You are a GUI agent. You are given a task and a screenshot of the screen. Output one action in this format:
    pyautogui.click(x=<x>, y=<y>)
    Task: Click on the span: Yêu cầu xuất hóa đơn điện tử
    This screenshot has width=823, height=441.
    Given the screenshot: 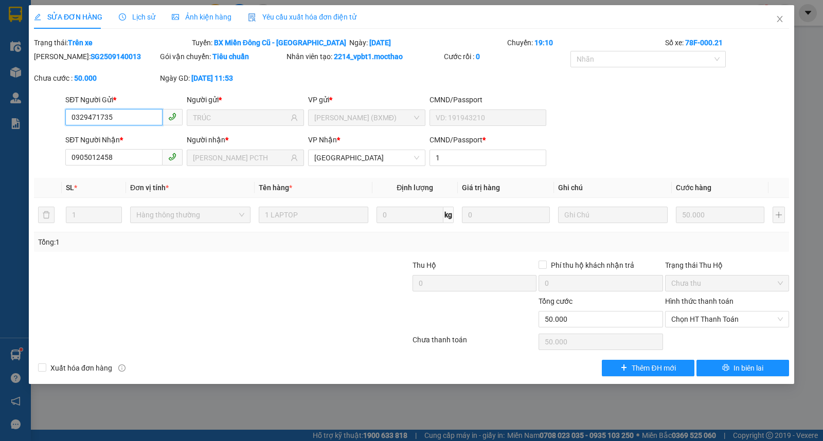 What is the action you would take?
    pyautogui.click(x=302, y=17)
    